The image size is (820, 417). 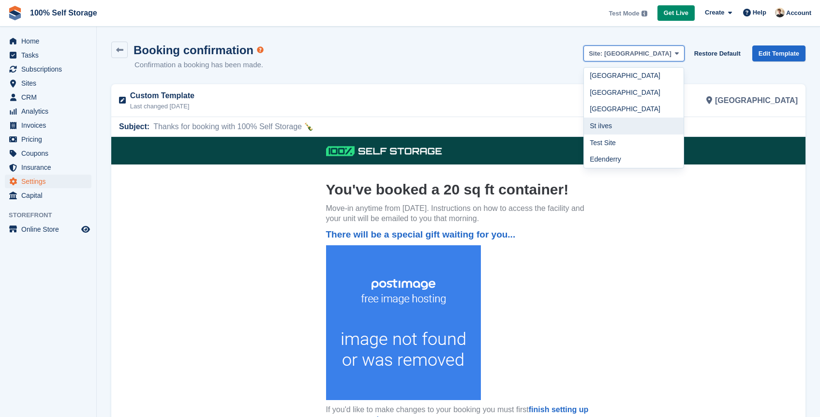 What do you see at coordinates (50, 111) in the screenshot?
I see `span: Analytics` at bounding box center [50, 111].